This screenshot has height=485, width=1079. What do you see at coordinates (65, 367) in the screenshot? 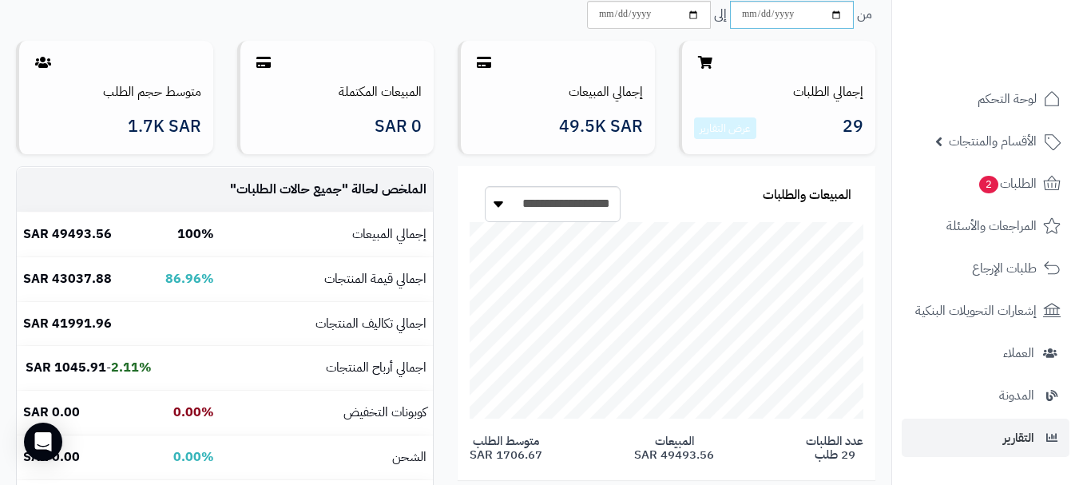
I see `b: 1045.91 SAR` at bounding box center [65, 367].